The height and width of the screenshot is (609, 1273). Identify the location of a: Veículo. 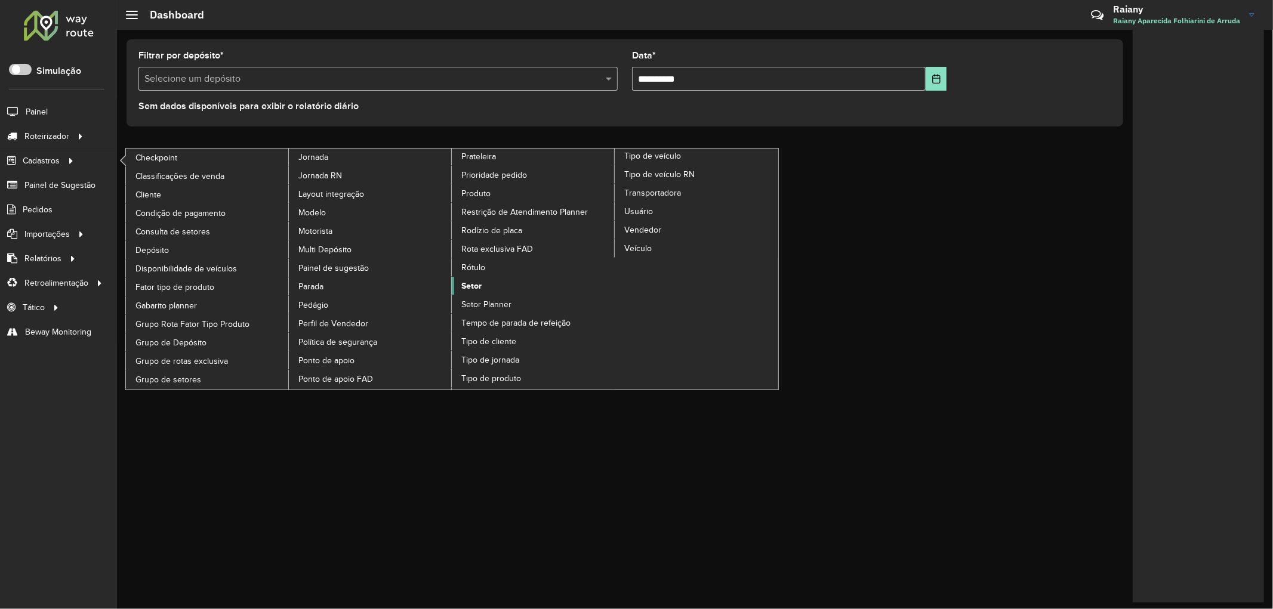
(696, 248).